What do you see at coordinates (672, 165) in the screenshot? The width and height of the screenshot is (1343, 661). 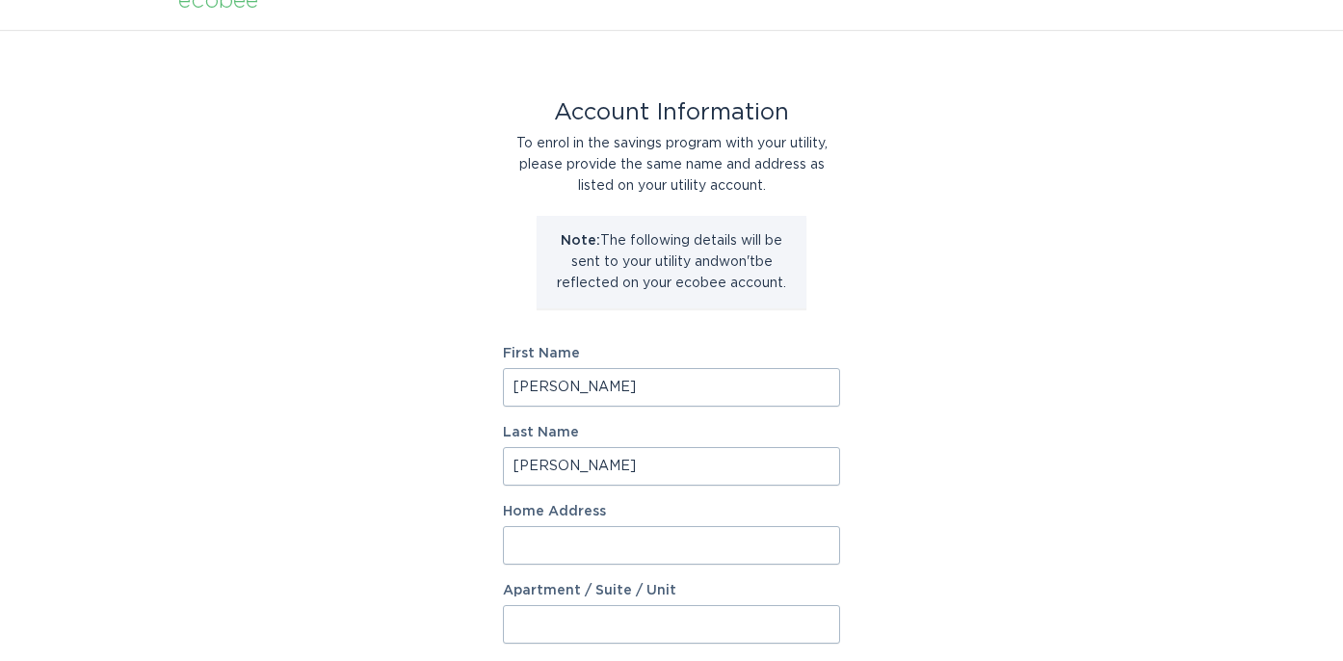 I see `div: To enrol in the savings program with your utility, please provide the same name and address as li...` at bounding box center [672, 165].